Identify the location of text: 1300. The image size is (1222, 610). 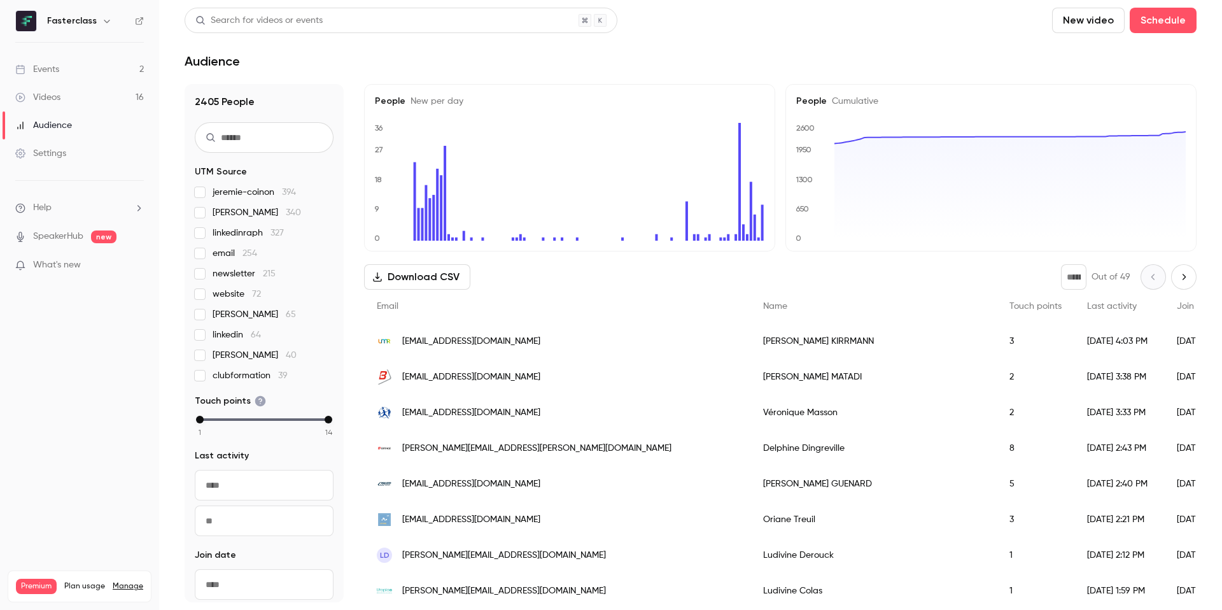
(804, 180).